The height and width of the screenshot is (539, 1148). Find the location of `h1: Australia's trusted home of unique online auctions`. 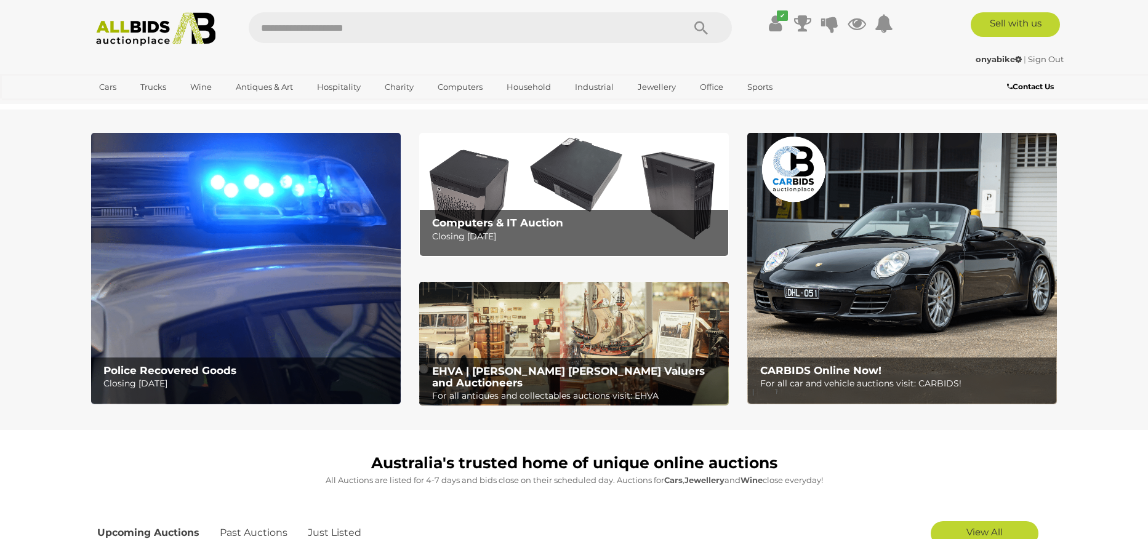

h1: Australia's trusted home of unique online auctions is located at coordinates (574, 463).